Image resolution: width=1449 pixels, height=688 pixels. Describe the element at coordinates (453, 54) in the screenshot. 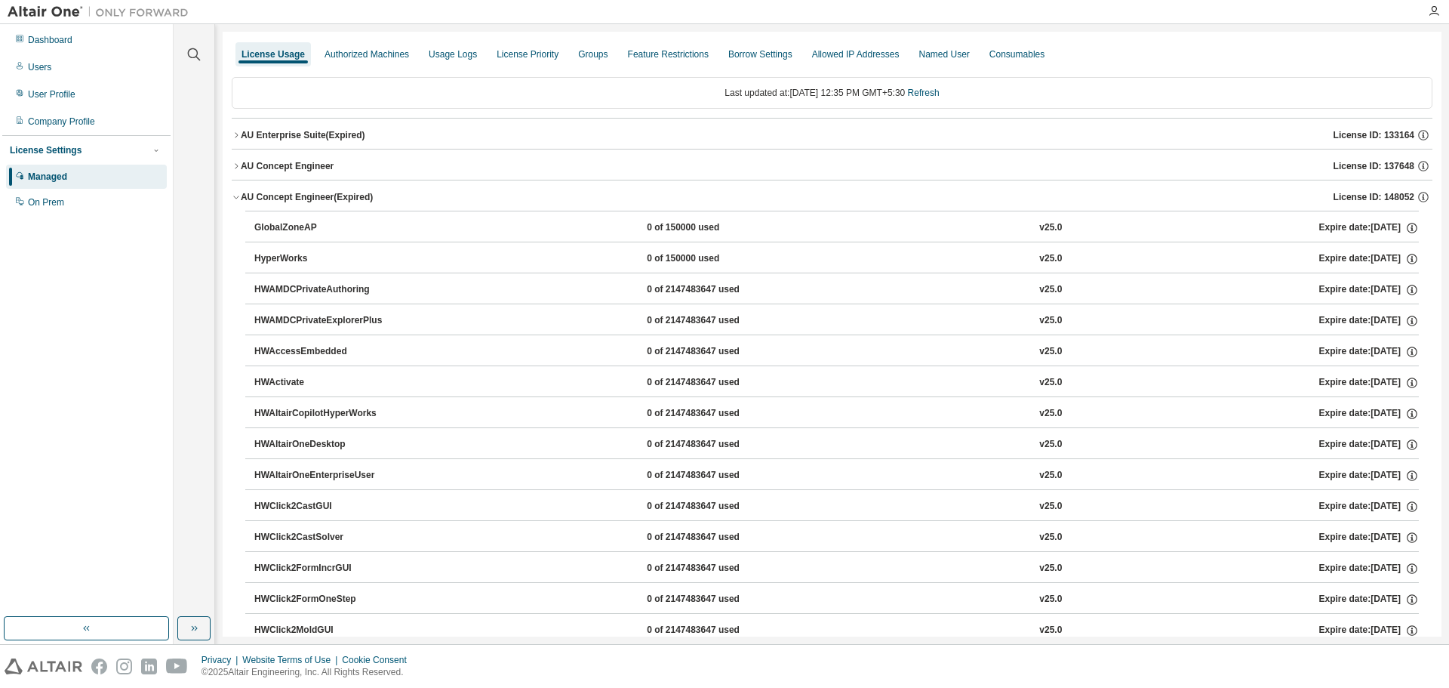

I see `div: Usage Logs` at that location.